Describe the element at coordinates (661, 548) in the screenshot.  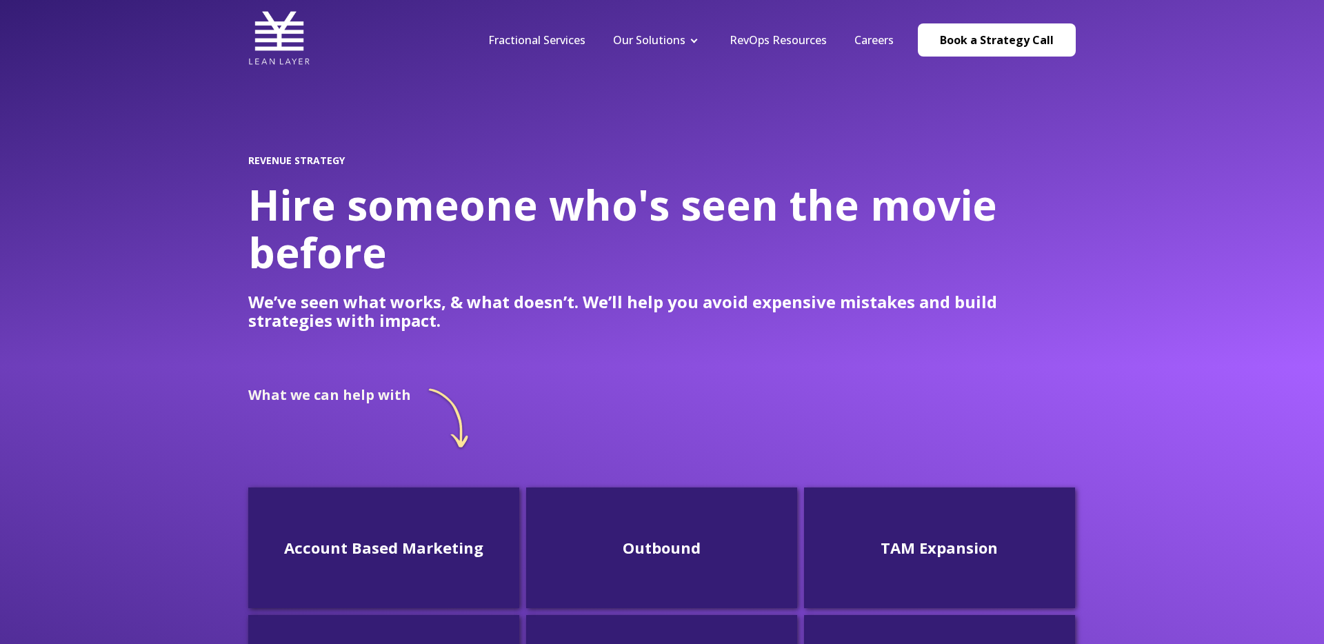
I see `h3: Outbound` at that location.